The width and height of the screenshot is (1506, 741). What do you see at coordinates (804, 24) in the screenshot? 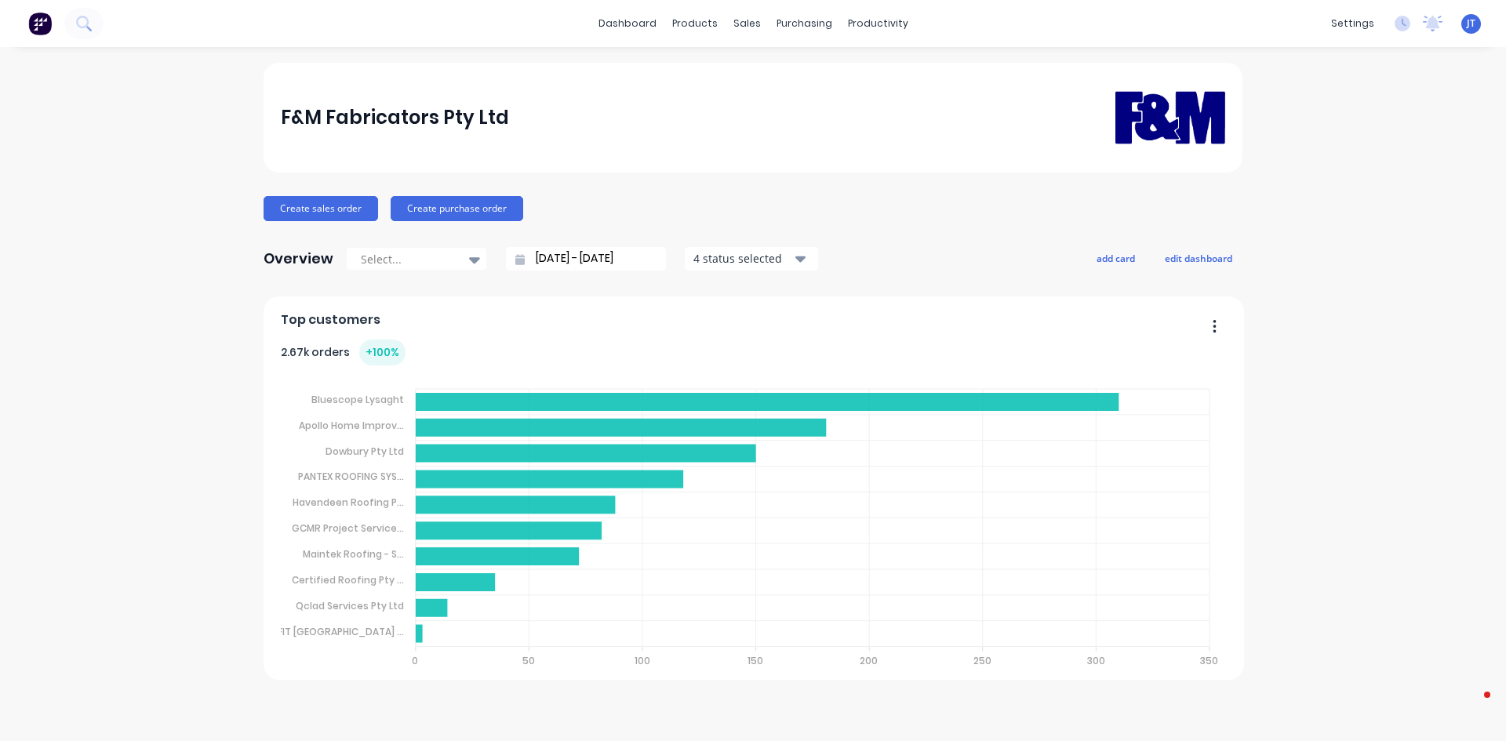
I see `div: purchasing` at bounding box center [804, 24].